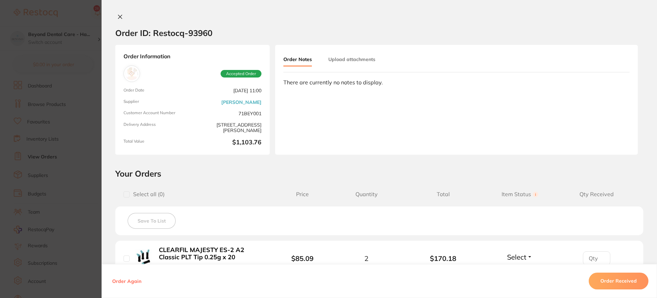 The width and height of the screenshot is (657, 298). Describe the element at coordinates (156, 143) in the screenshot. I see `span: Total Value` at that location.